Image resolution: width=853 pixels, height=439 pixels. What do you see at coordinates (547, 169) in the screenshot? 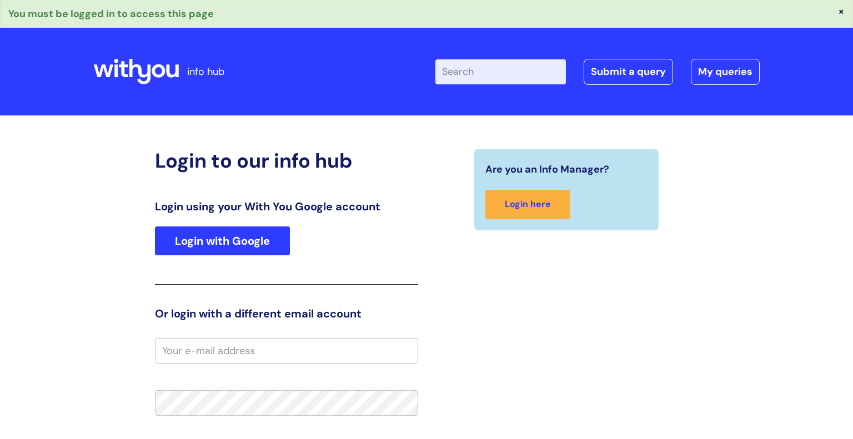
I see `span: Are you an Info Manager?` at bounding box center [547, 169].